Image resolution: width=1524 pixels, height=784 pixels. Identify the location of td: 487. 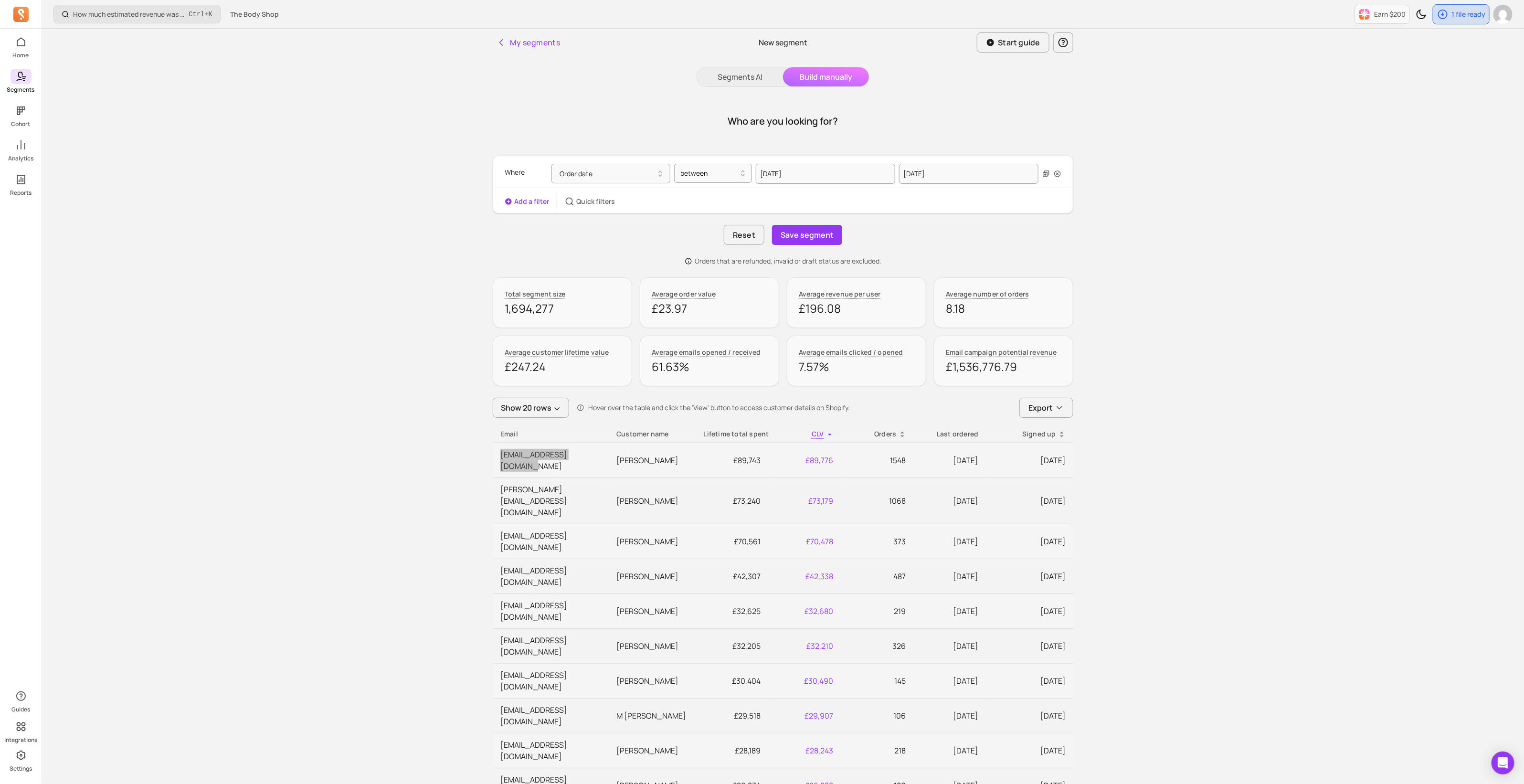
(877, 577).